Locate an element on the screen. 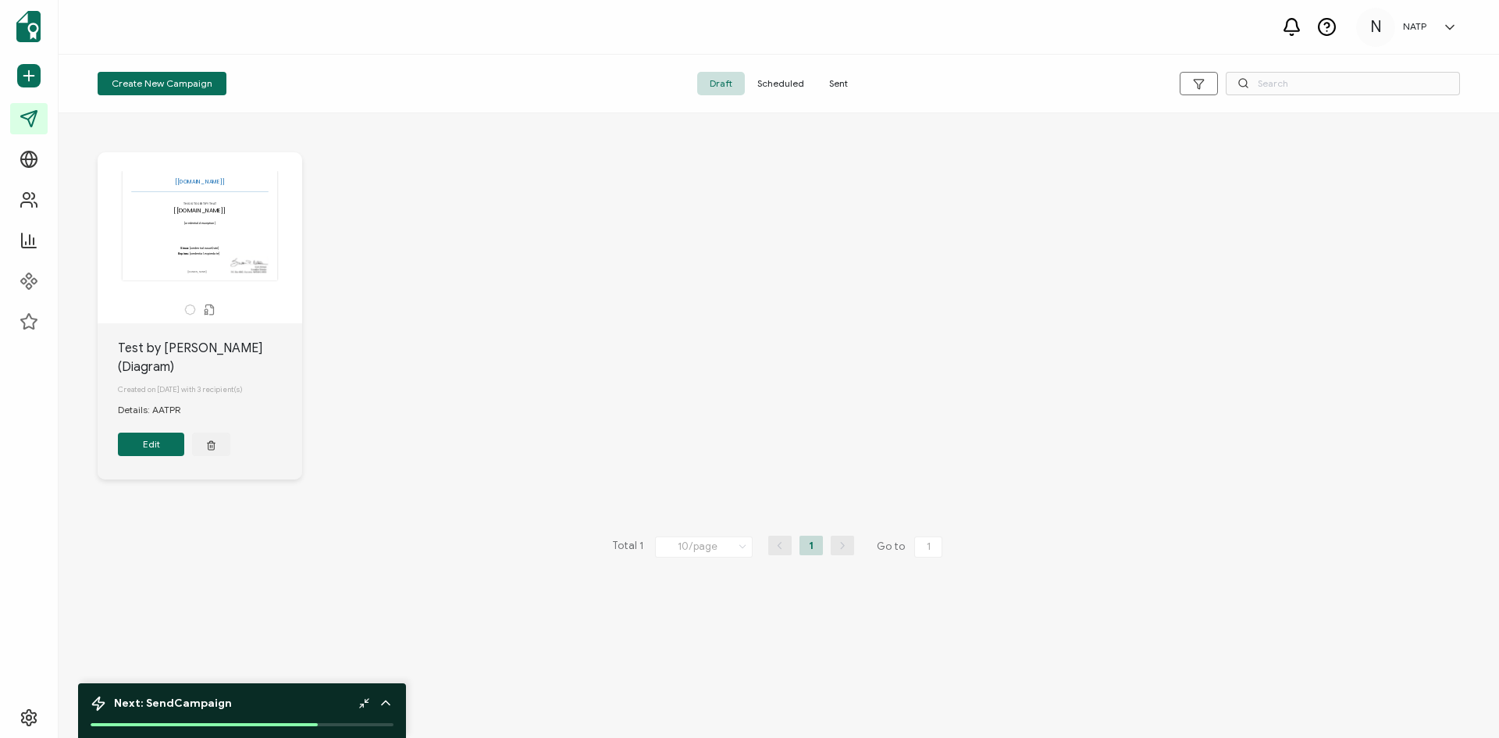  img: sertifier-logomark-colored.svg is located at coordinates (28, 27).